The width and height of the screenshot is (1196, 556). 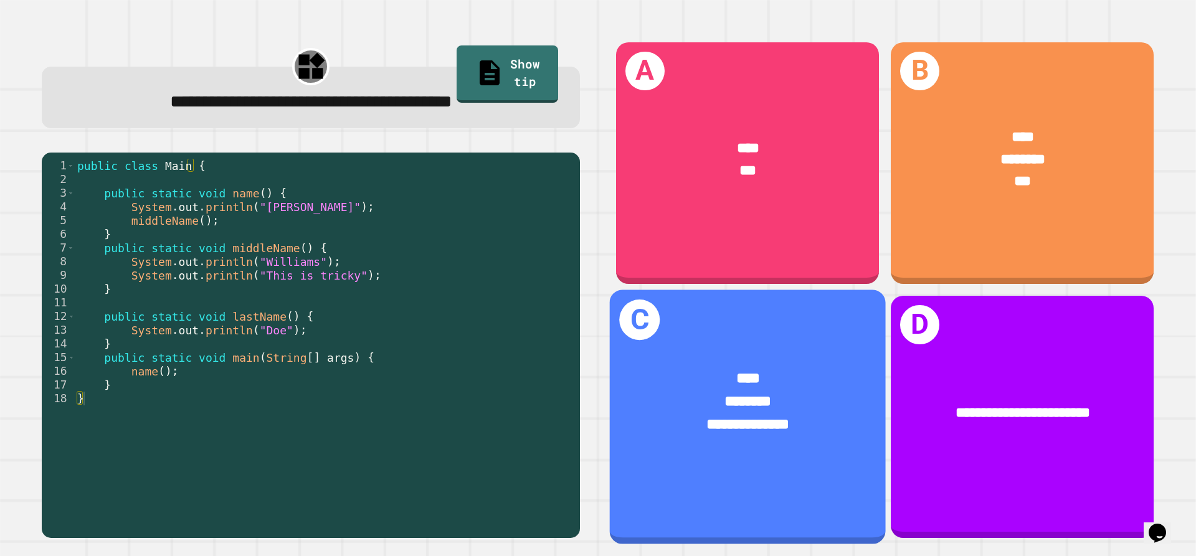 What do you see at coordinates (58, 193) in the screenshot?
I see `div: 3` at bounding box center [58, 193].